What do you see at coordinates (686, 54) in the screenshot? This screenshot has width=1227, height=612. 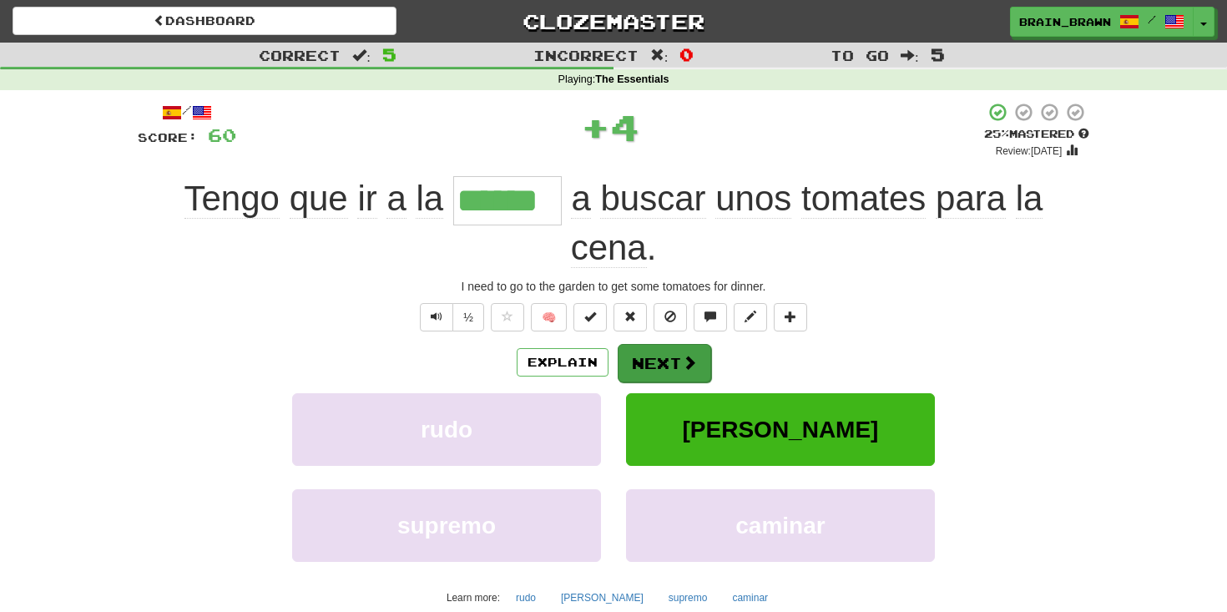 I see `span: 0` at bounding box center [686, 54].